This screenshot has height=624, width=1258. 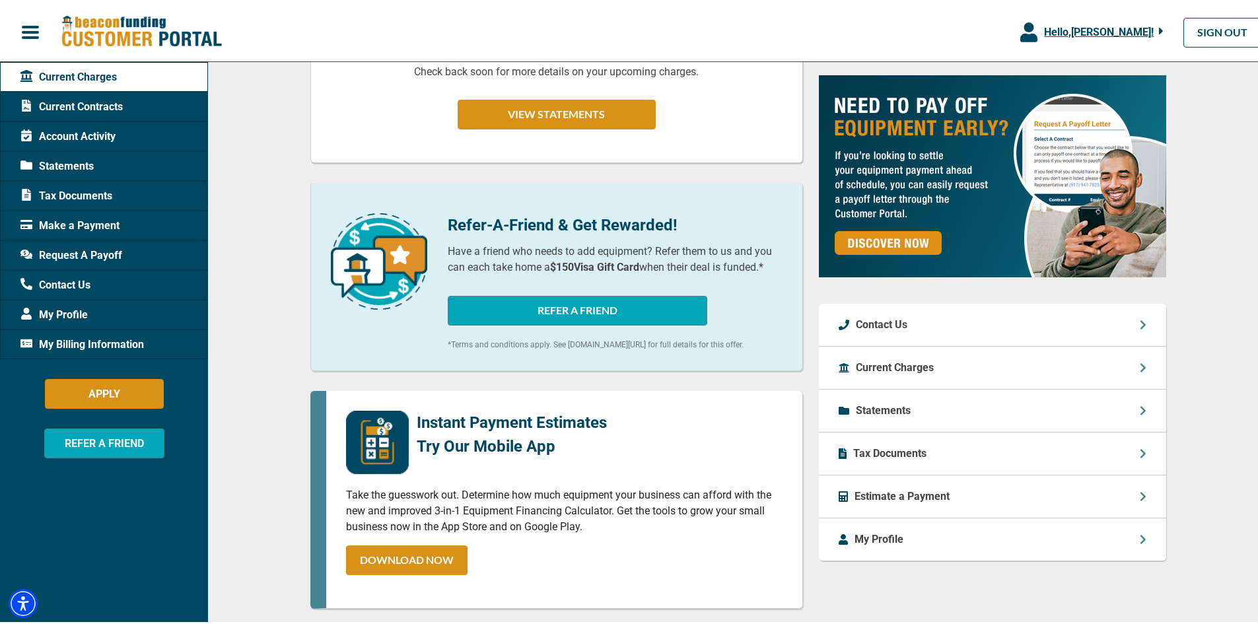 I want to click on p: Take the guesswork out. Determine how much equipment your business can afford with the new and im..., so click(x=564, y=509).